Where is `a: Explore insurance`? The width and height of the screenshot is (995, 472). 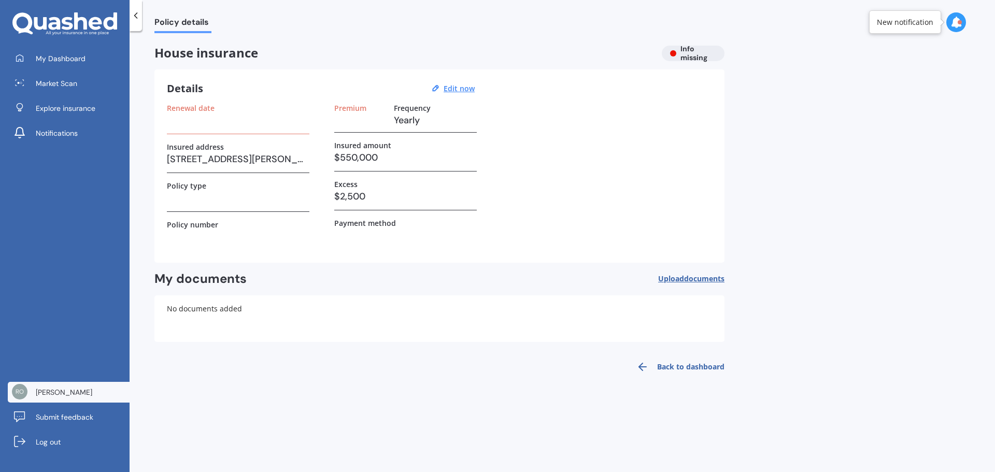
a: Explore insurance is located at coordinates (68, 108).